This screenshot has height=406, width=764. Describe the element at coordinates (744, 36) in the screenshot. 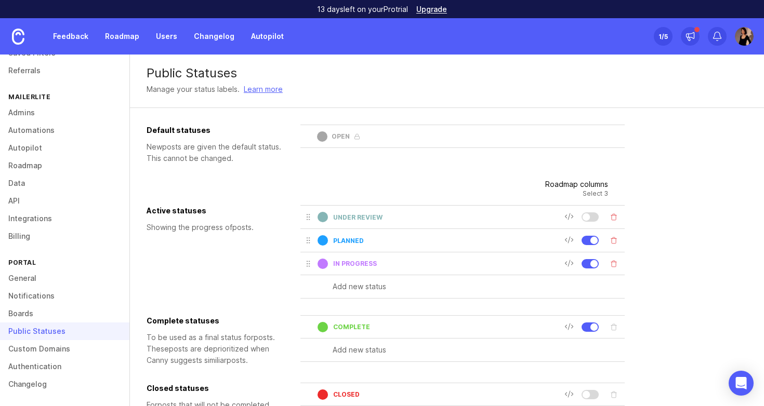

I see `img: Madina Umirbek` at that location.